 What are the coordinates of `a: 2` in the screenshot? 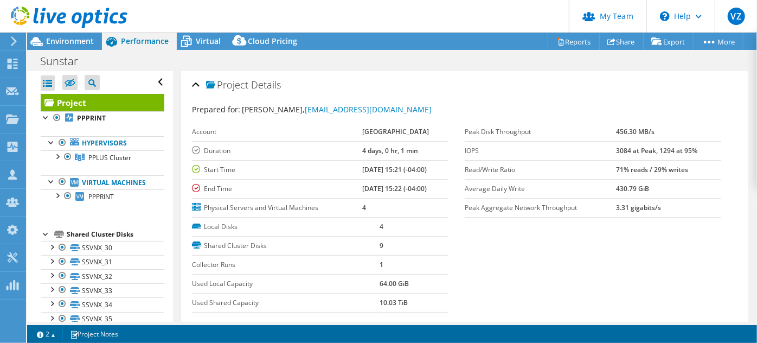 It's located at (46, 334).